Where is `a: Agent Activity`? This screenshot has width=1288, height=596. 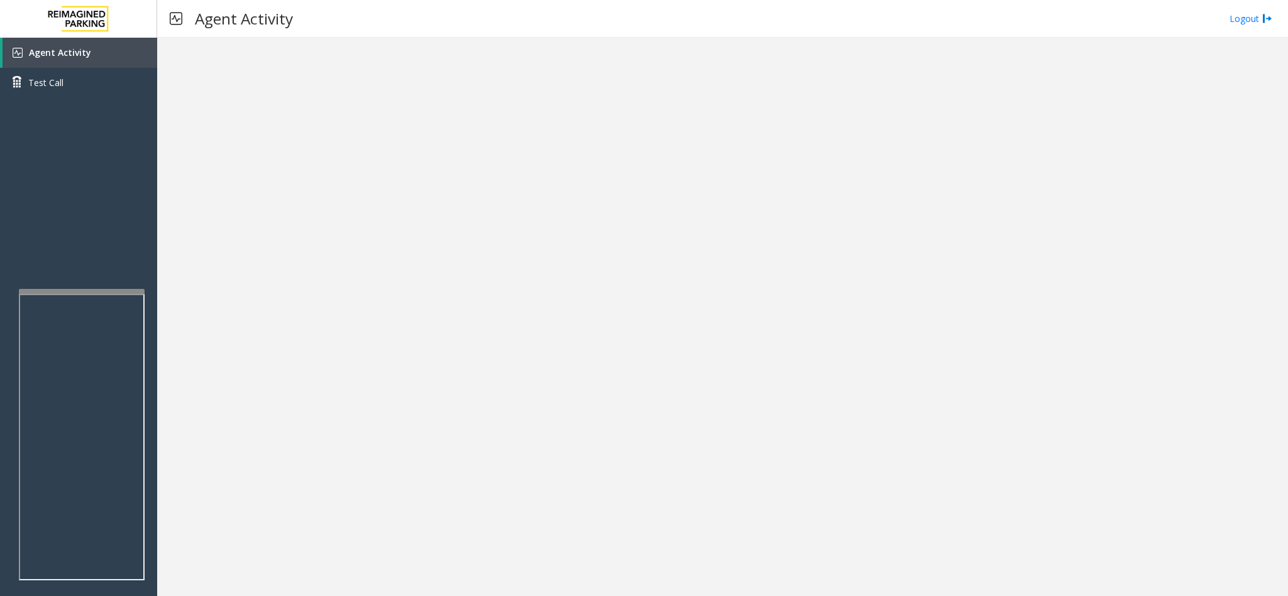
a: Agent Activity is located at coordinates (80, 53).